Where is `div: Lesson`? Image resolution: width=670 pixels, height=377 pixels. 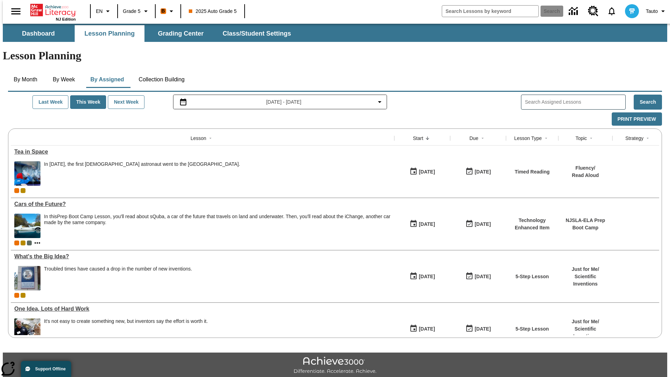
div: Lesson is located at coordinates (198, 138).